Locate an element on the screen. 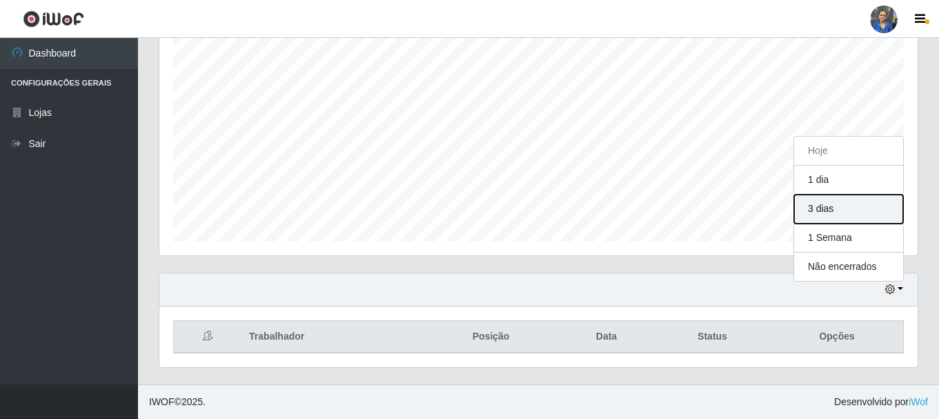 The width and height of the screenshot is (939, 419). th: Trabalhador is located at coordinates (332, 337).